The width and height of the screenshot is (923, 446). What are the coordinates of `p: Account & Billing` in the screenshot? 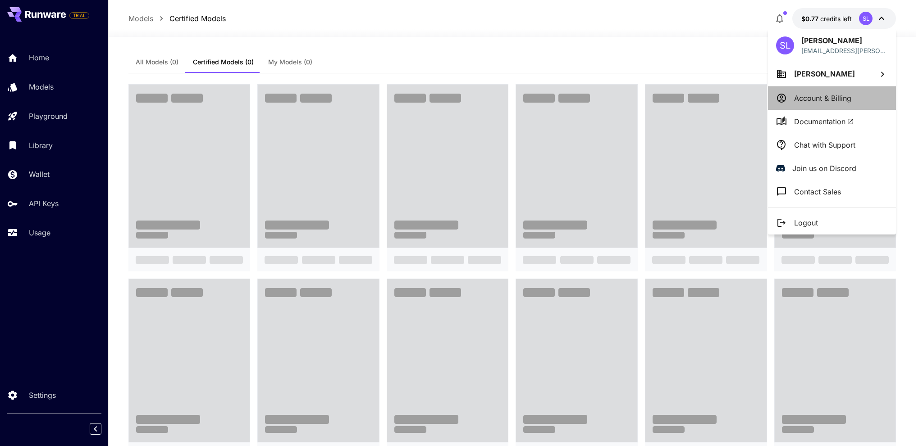 It's located at (822, 98).